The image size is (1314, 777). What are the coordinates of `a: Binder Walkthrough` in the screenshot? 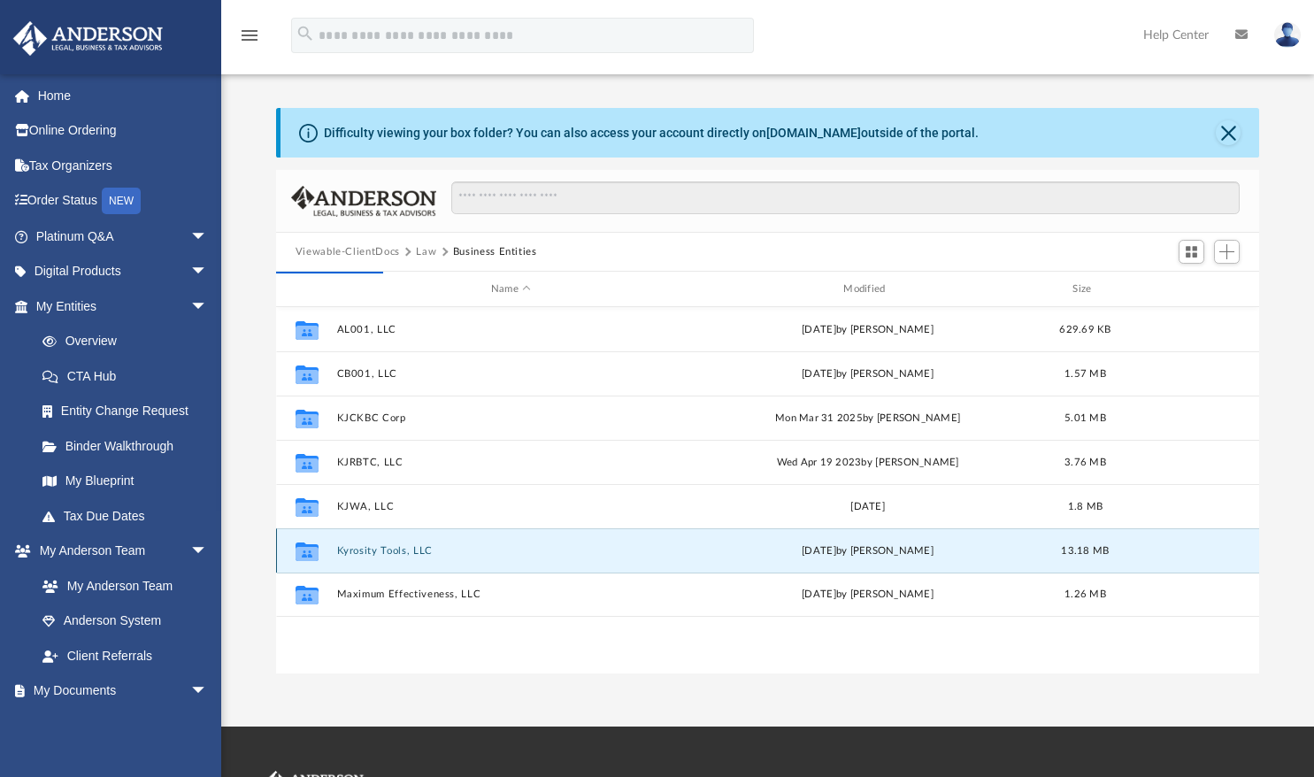 It's located at (129, 446).